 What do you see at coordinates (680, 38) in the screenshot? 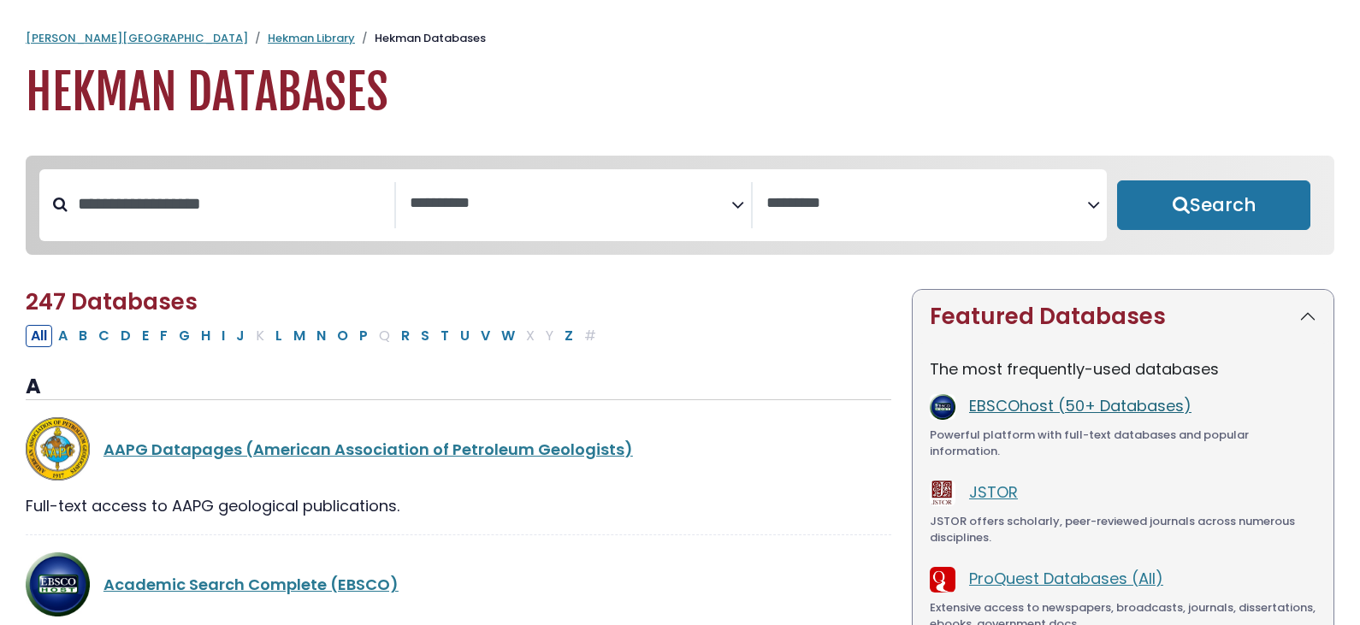
I see `nav: breadcrumb` at bounding box center [680, 38].